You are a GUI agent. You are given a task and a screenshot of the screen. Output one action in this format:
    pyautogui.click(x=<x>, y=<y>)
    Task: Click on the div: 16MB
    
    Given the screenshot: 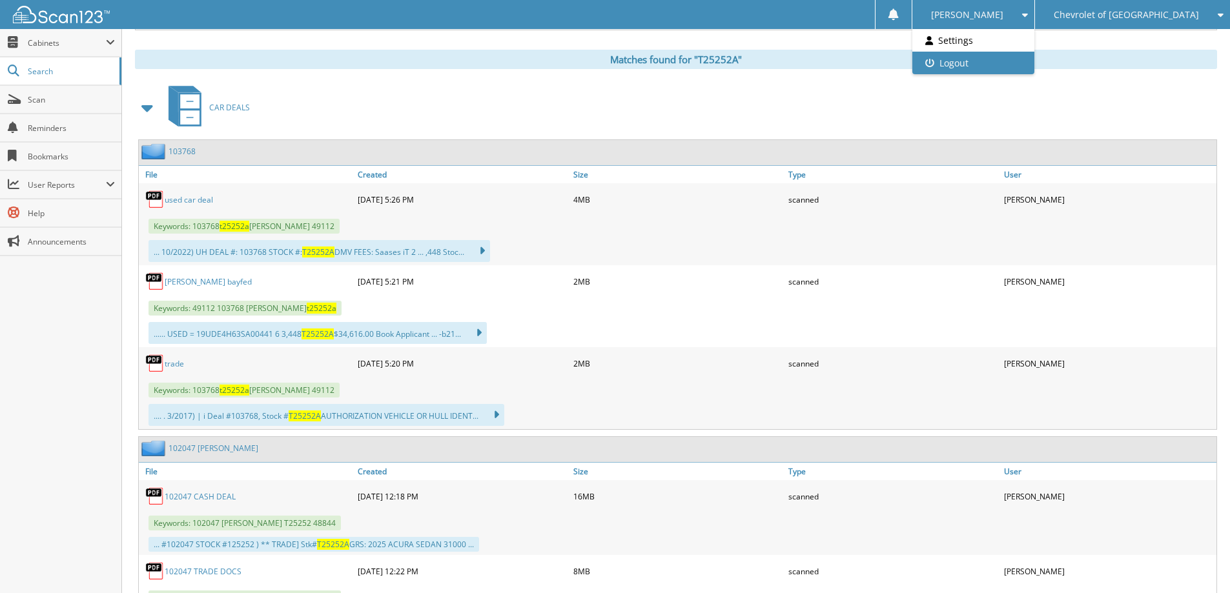 What is the action you would take?
    pyautogui.click(x=678, y=496)
    